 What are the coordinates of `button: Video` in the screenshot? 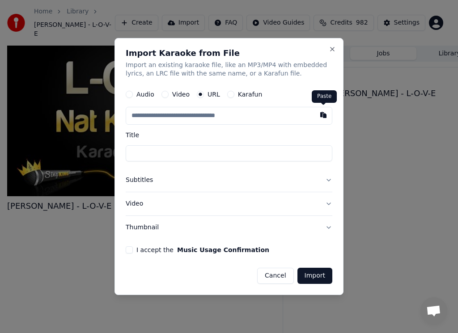 It's located at (229, 204).